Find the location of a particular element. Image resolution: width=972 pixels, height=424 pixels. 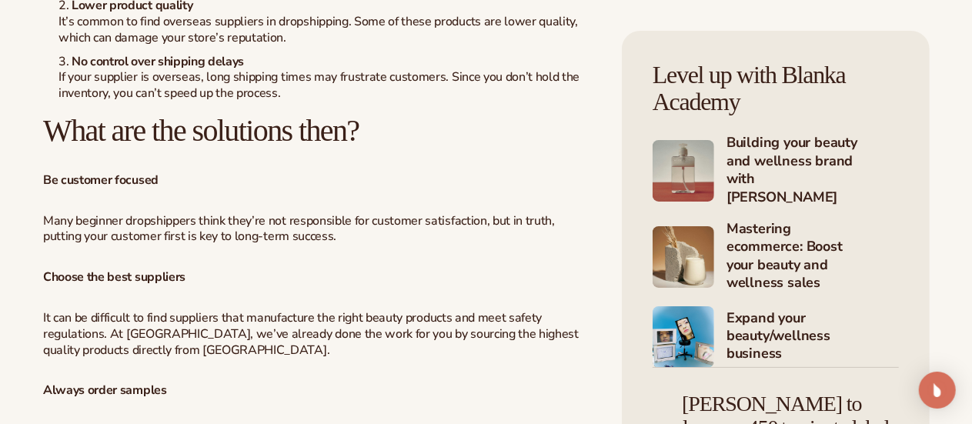

li: If your supplier is overseas, long shipping times may frustrate customers. Since you don’t hold t... is located at coordinates (325, 78).